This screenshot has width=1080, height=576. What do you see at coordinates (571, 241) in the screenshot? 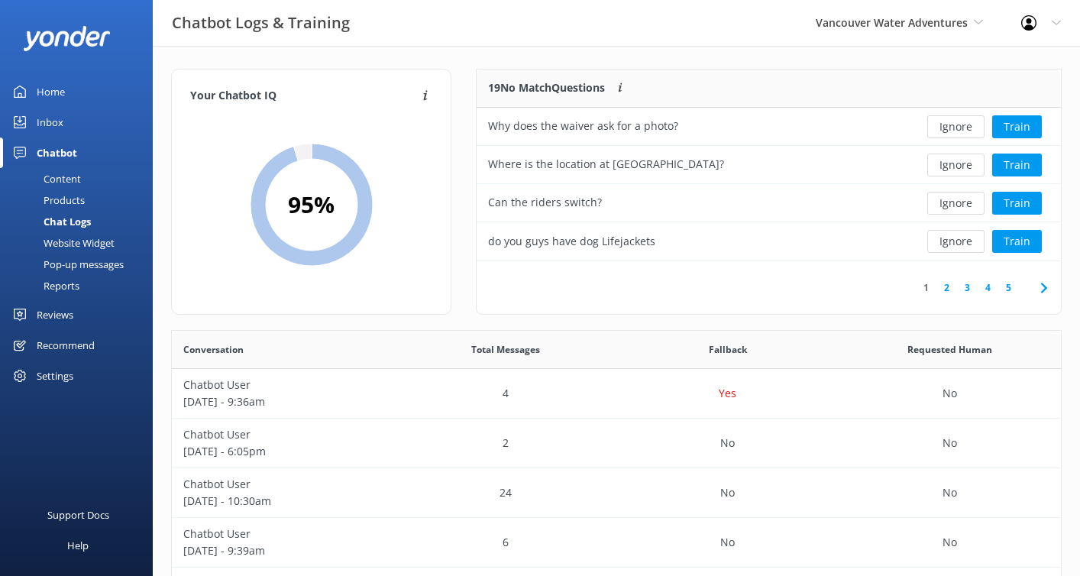
I see `div: do you guys have dog Lifejackets` at bounding box center [571, 241].